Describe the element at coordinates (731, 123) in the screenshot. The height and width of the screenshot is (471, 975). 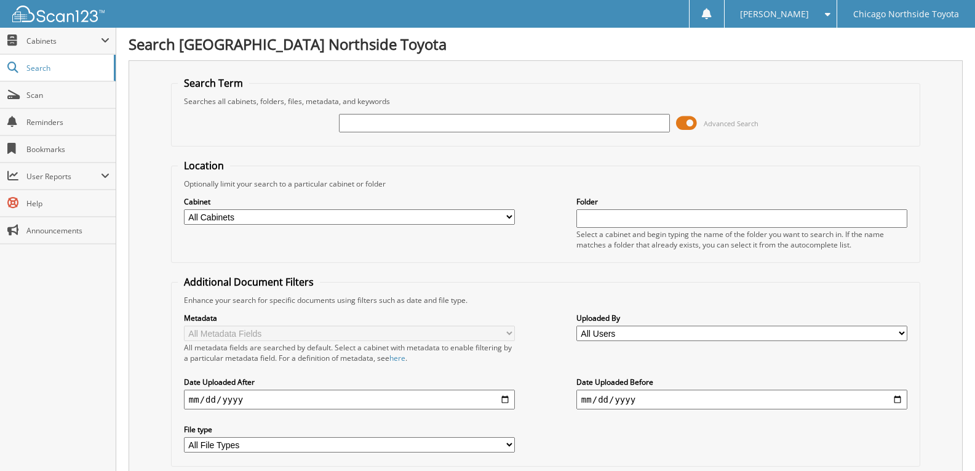
I see `span: Advanced Search` at that location.